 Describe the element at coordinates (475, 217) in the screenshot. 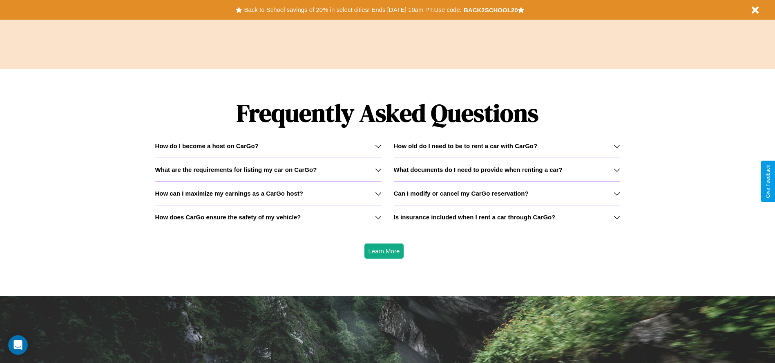

I see `h3: Is insurance included when I rent a car through CarGo?` at that location.